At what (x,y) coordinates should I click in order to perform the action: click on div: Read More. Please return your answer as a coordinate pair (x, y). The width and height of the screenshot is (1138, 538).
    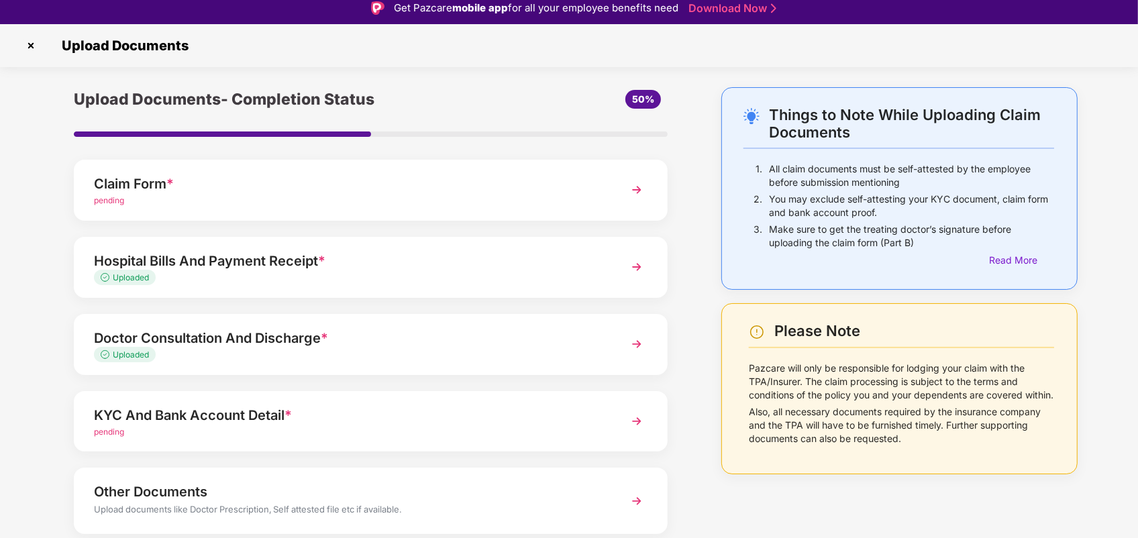
    Looking at the image, I should click on (1022, 260).